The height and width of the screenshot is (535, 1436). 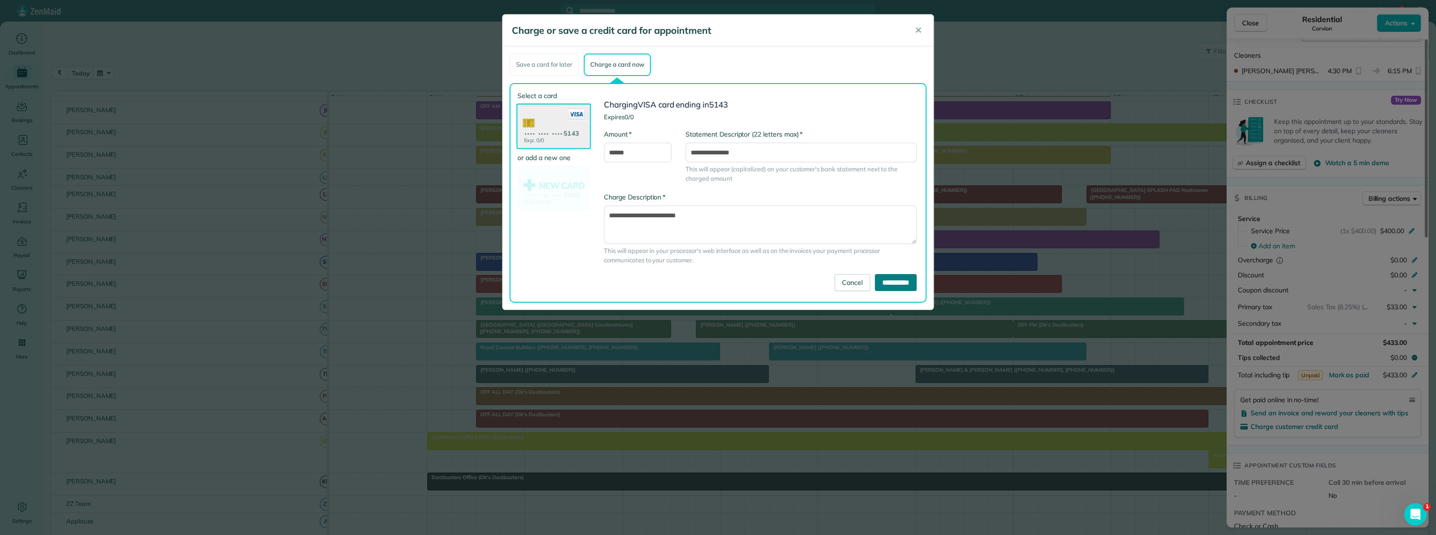 I want to click on h4: Expires, so click(x=760, y=117).